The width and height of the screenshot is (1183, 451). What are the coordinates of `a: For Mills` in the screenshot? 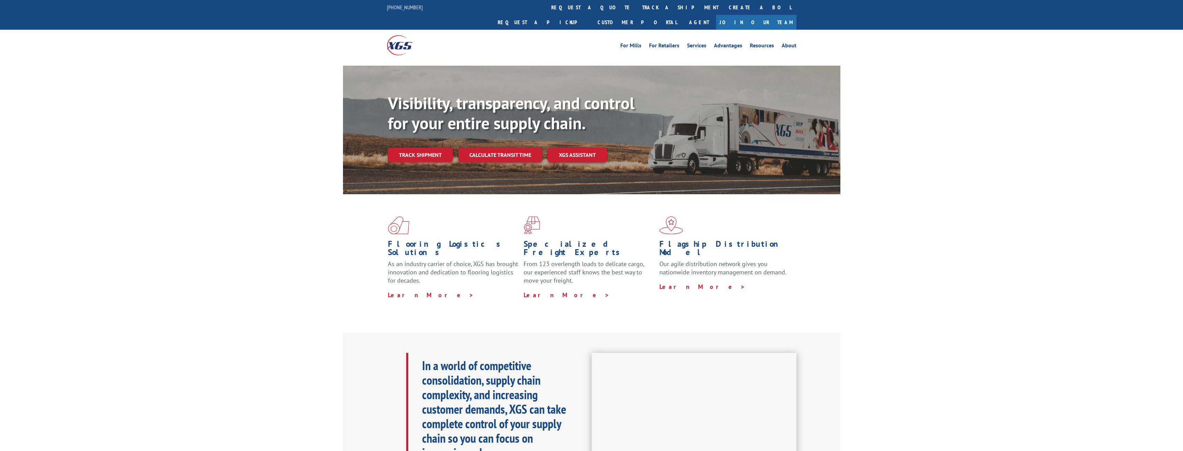 It's located at (631, 47).